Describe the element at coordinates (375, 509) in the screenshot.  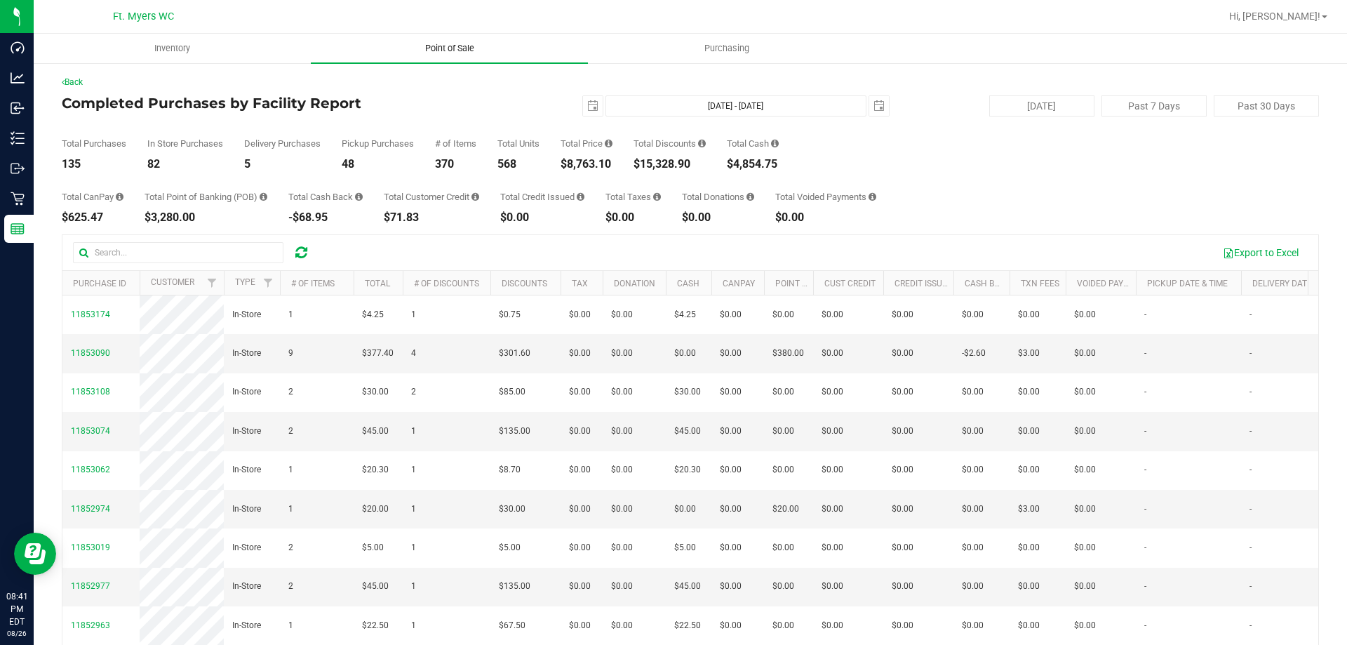
I see `span: $20.00` at that location.